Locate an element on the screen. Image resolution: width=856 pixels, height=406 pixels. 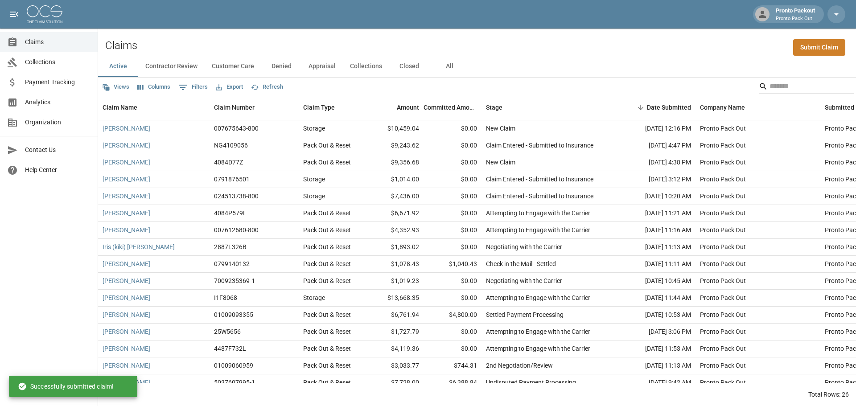
div: $1,014.00 is located at coordinates (394, 180).